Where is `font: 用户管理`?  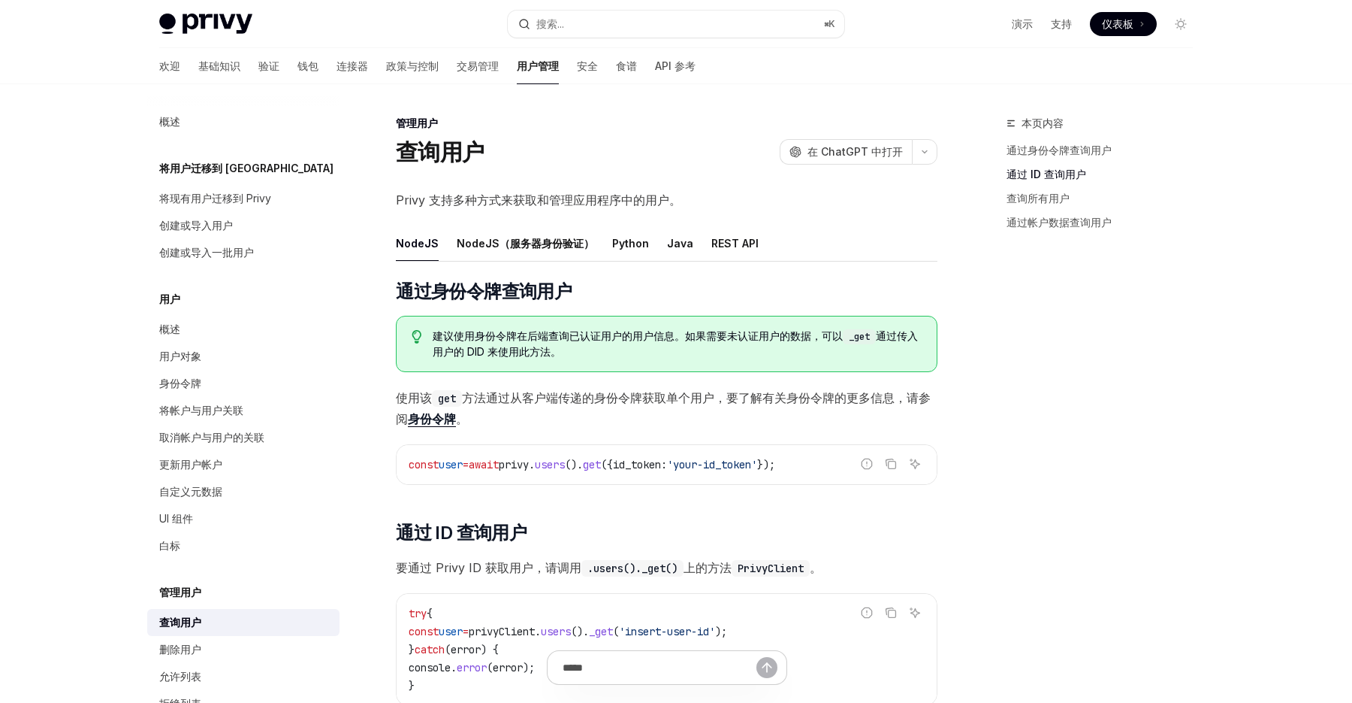 font: 用户管理 is located at coordinates (538, 65).